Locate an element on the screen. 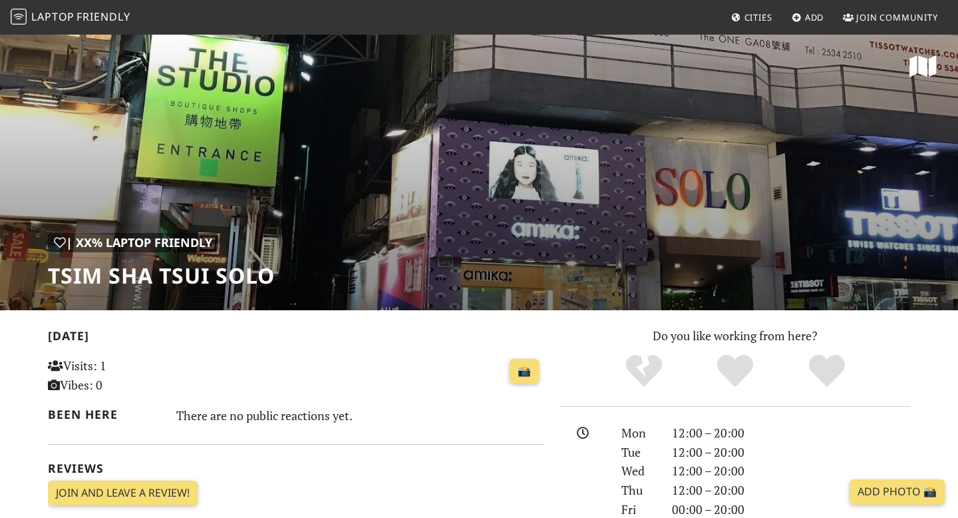  span: Join Community is located at coordinates (897, 17).